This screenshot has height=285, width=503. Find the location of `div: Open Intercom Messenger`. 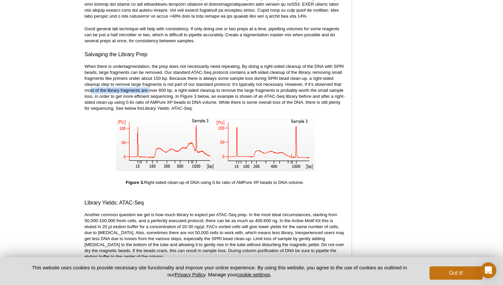

div: Open Intercom Messenger is located at coordinates (488, 270).